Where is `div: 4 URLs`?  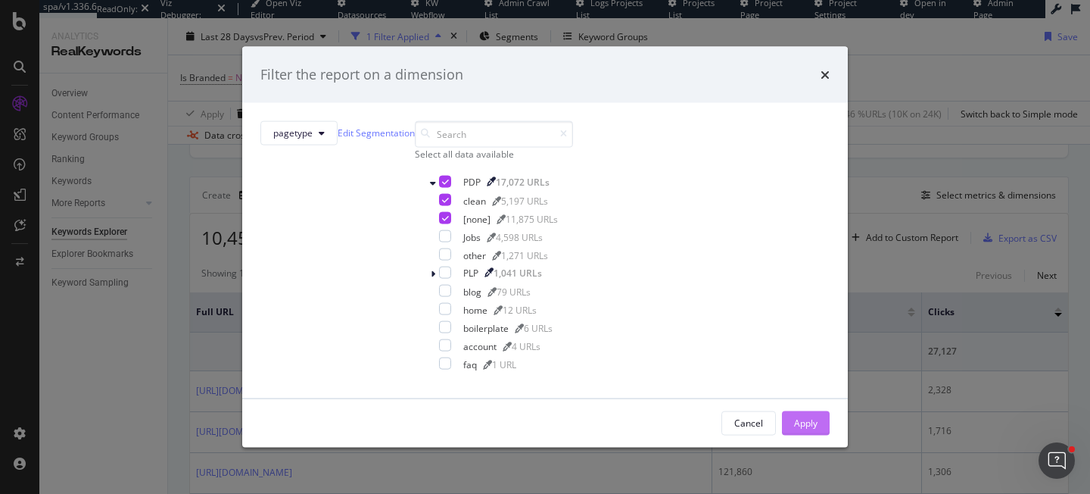 div: 4 URLs is located at coordinates (526, 346).